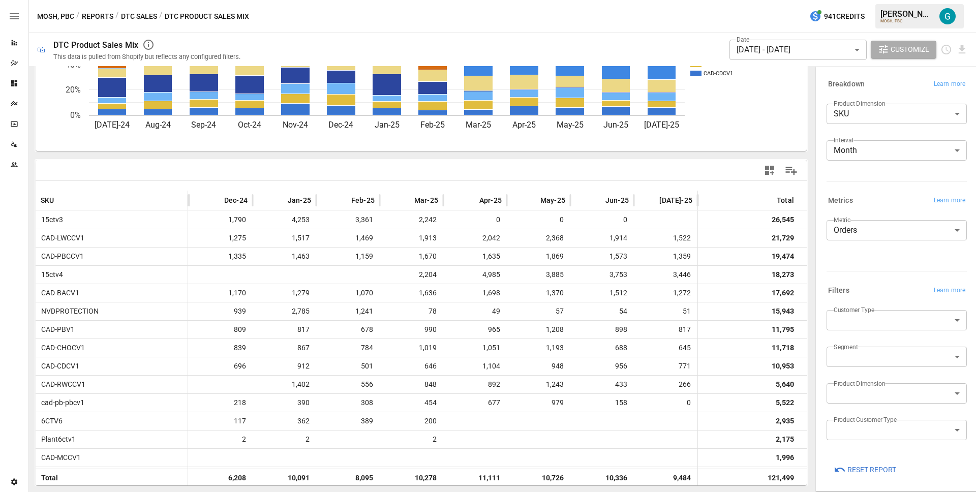  Describe the element at coordinates (203, 125) in the screenshot. I see `text: Sep-24` at that location.